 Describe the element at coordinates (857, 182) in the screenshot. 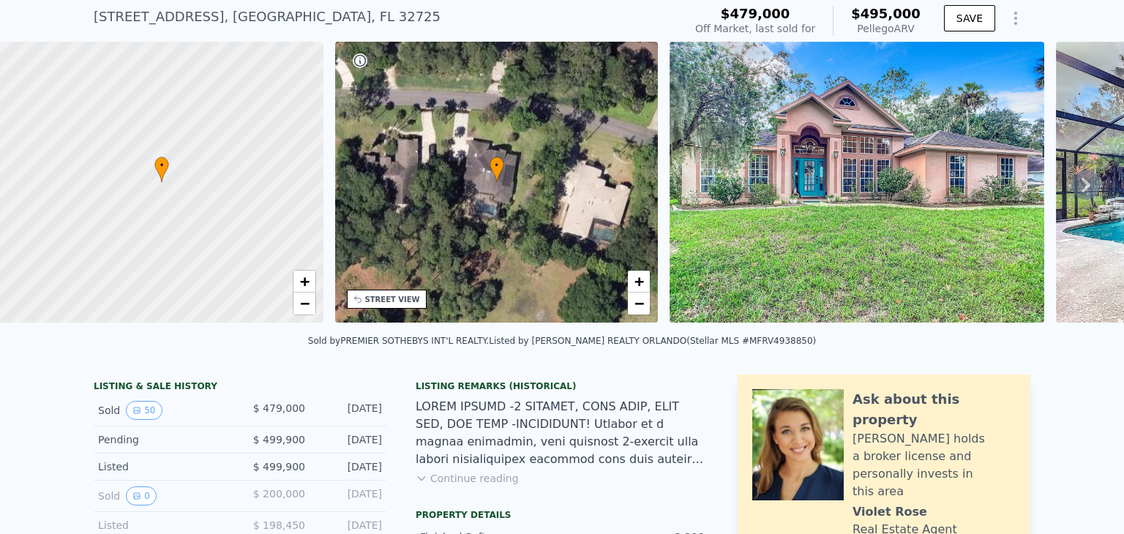

I see `img: Sale: 83159155 Parcel: 23395729` at that location.